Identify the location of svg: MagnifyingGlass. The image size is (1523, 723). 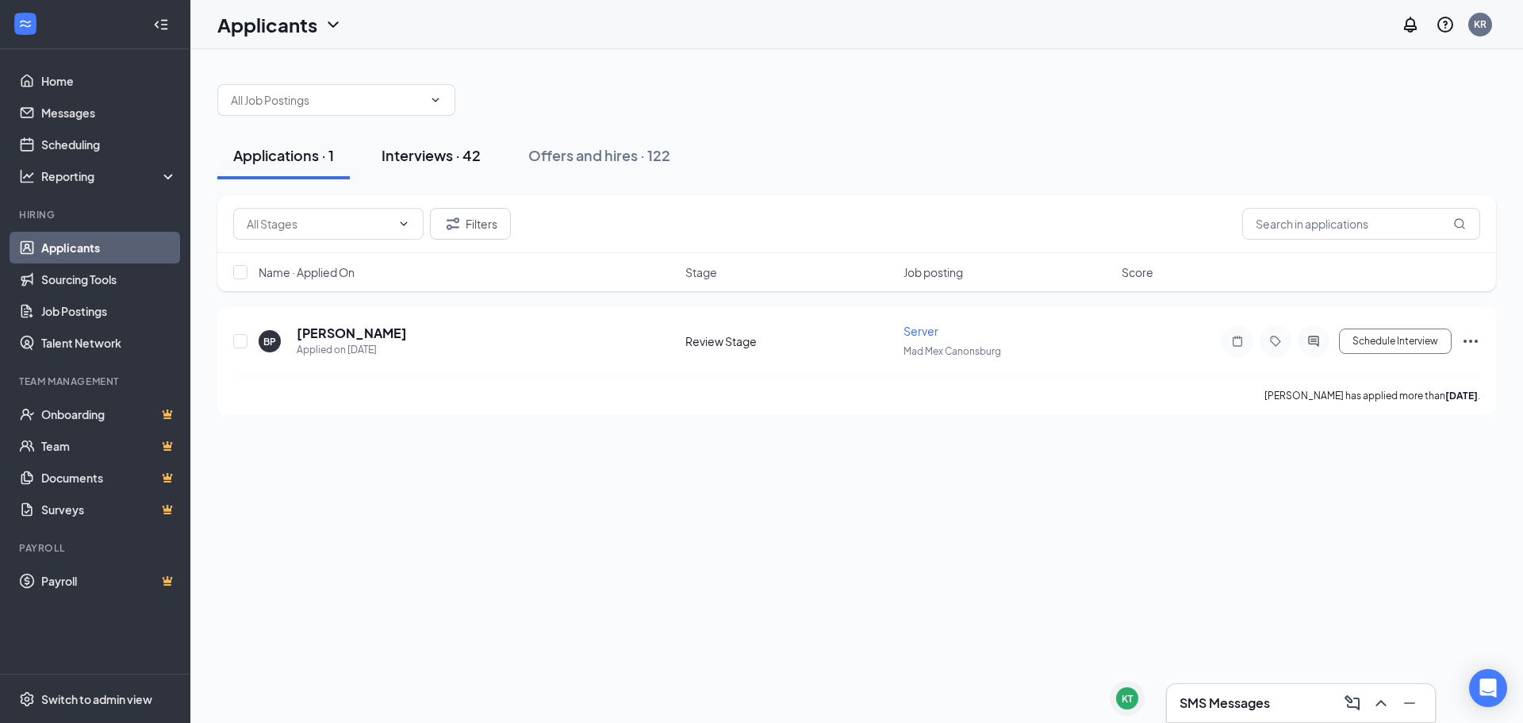
(1460, 224).